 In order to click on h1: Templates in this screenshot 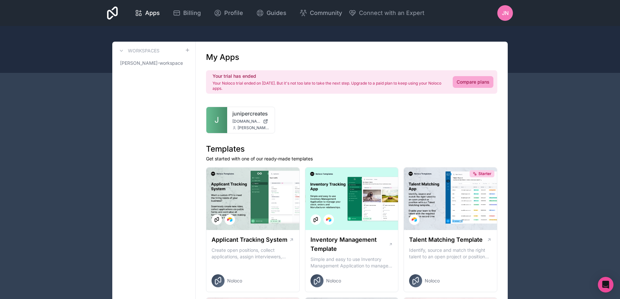, I will do `click(352, 149)`.